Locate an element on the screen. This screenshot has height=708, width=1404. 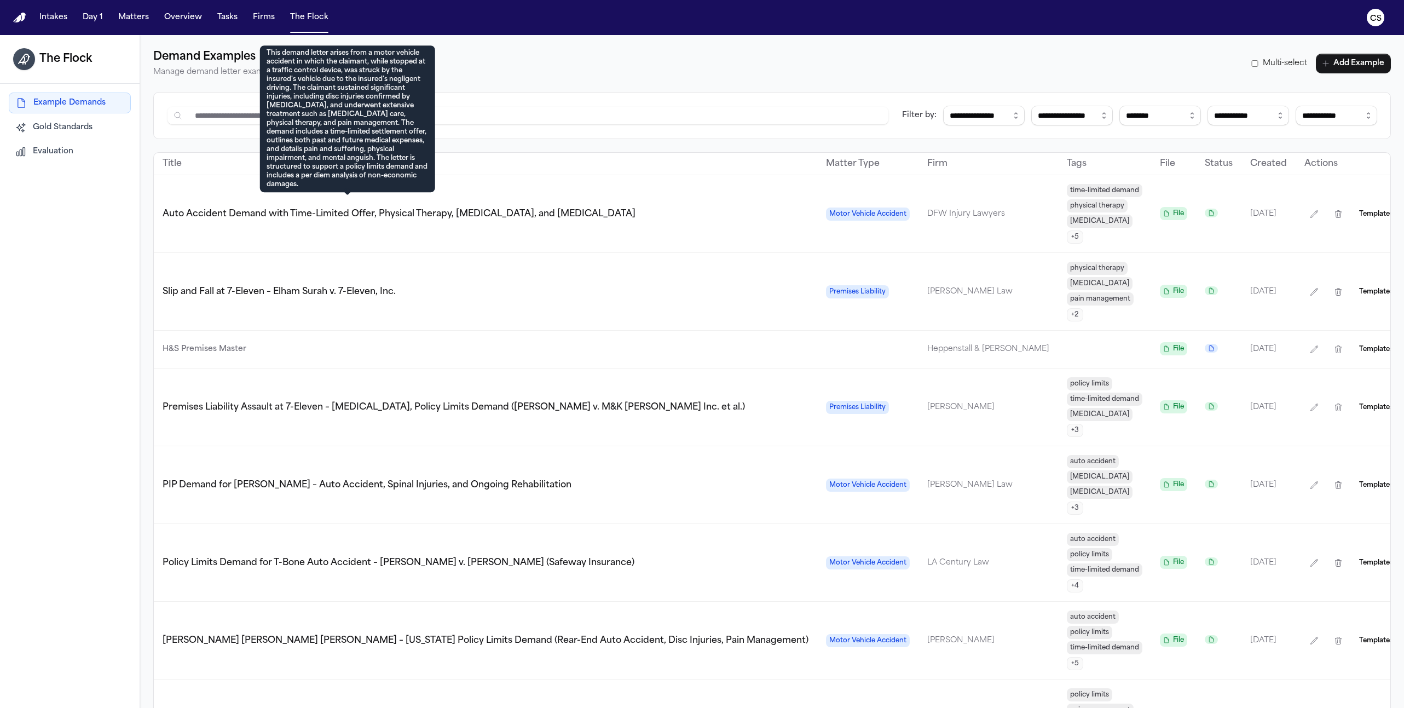
span: Slip and Fall at 7-Eleven – Elham Surah v. 7-Eleven, Inc. is located at coordinates (279, 292).